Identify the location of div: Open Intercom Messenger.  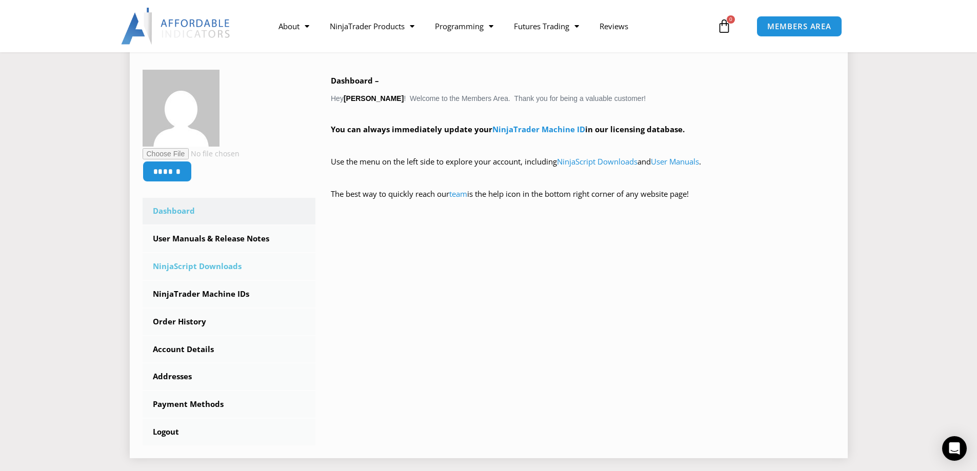
(955, 449).